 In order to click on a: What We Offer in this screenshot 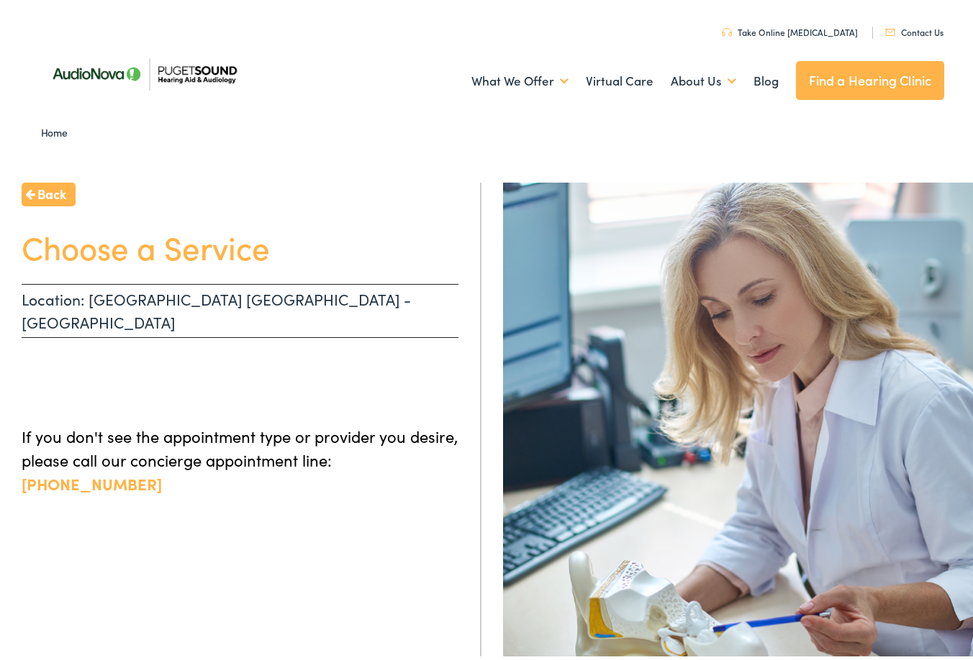, I will do `click(519, 78)`.